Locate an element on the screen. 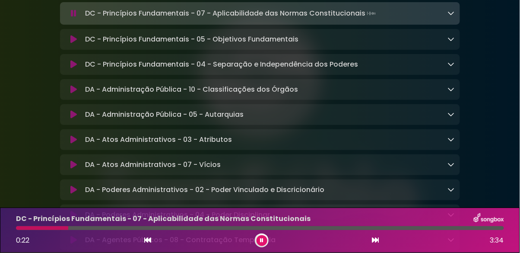  span: 3:34 is located at coordinates (497, 240).